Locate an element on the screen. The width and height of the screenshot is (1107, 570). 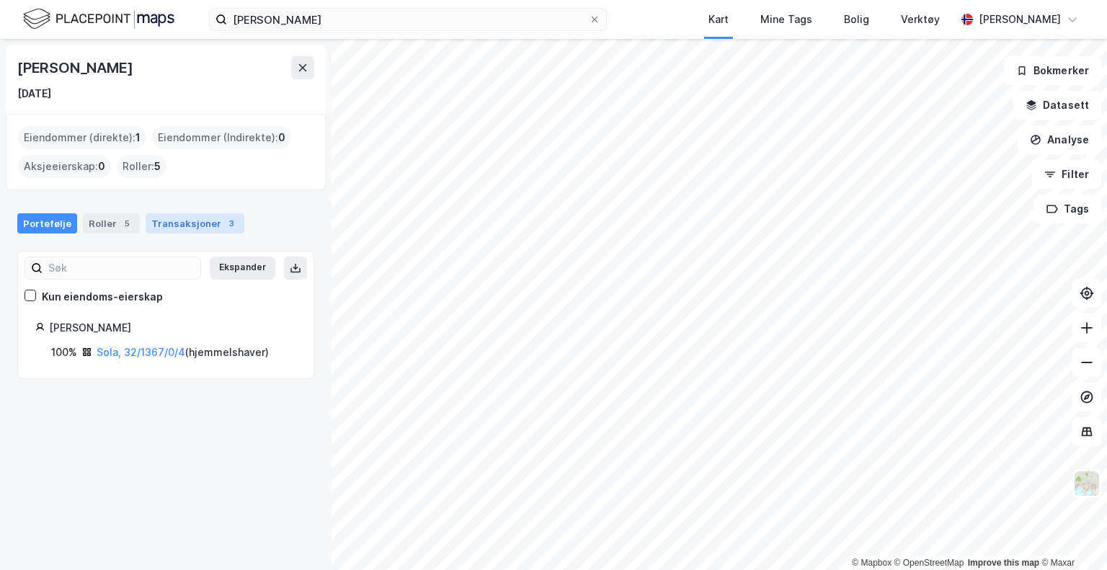
span: 1 is located at coordinates (138, 138).